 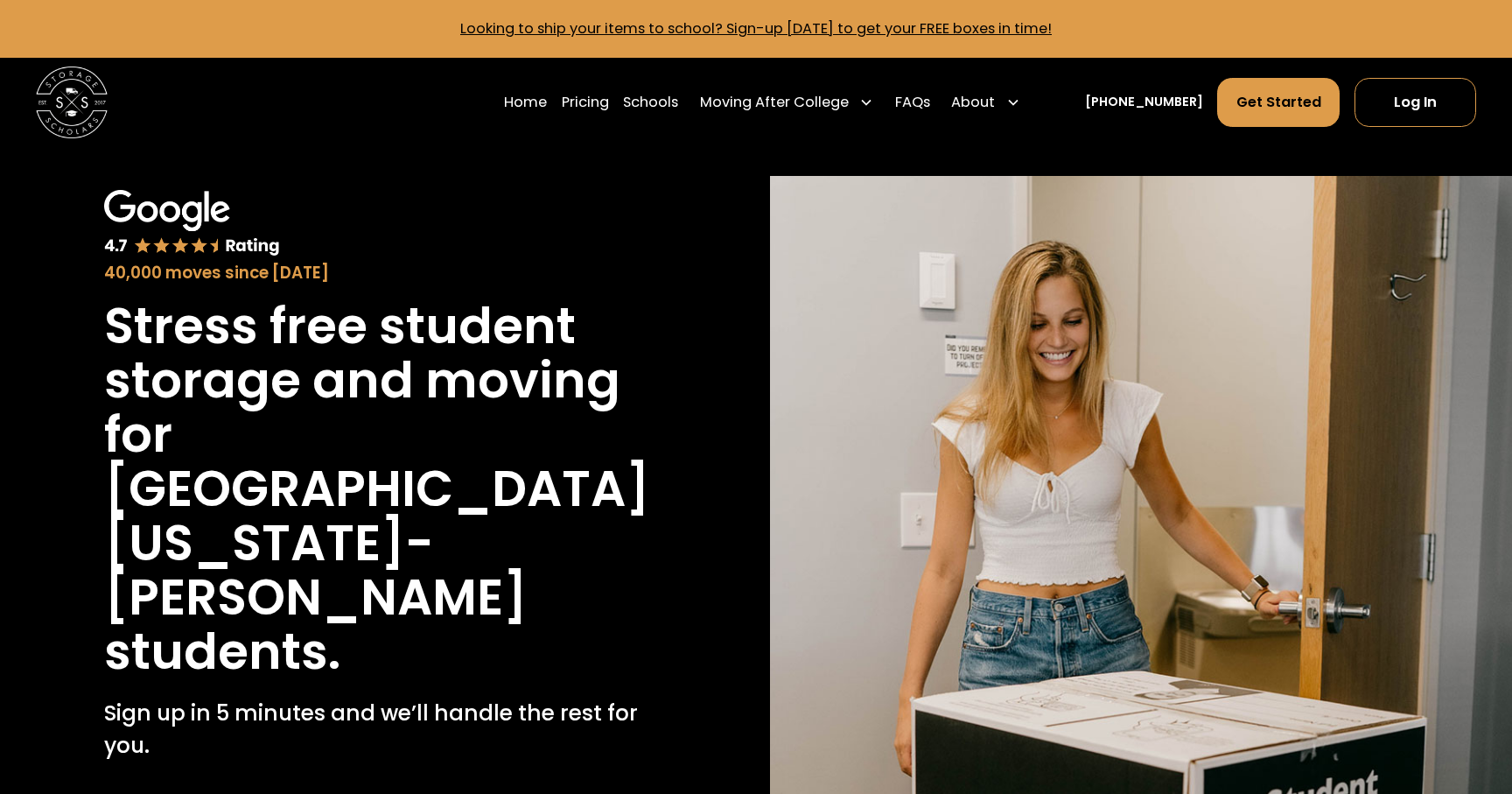 What do you see at coordinates (191, 223) in the screenshot?
I see `img: Google 4.7 star rating` at bounding box center [191, 223].